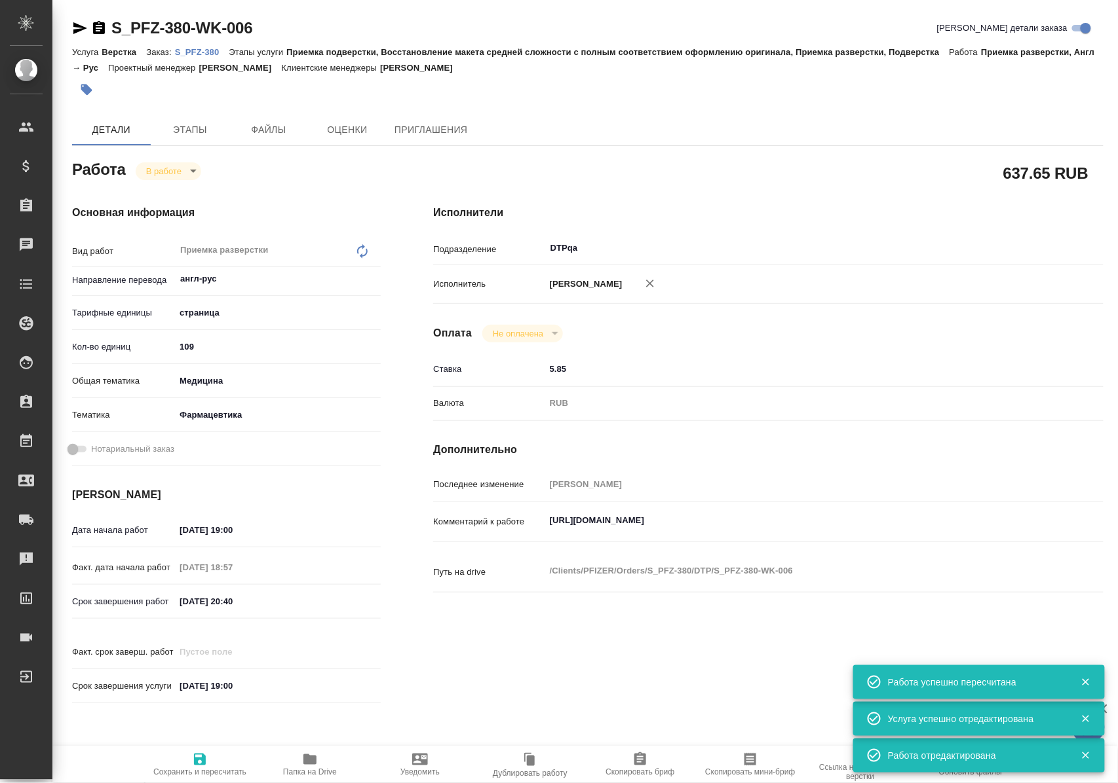 This screenshot has height=783, width=1118. Describe the element at coordinates (650, 284) in the screenshot. I see `button: Удалить исполнителя` at that location.